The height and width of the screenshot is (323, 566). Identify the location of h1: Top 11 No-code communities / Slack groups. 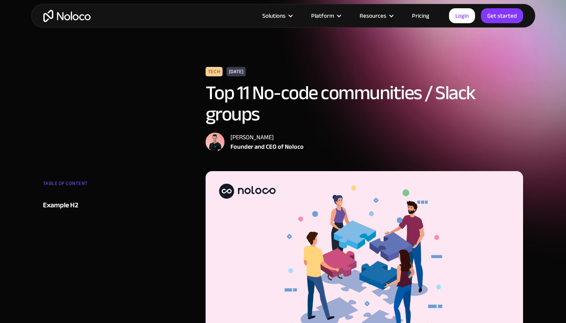
(364, 104).